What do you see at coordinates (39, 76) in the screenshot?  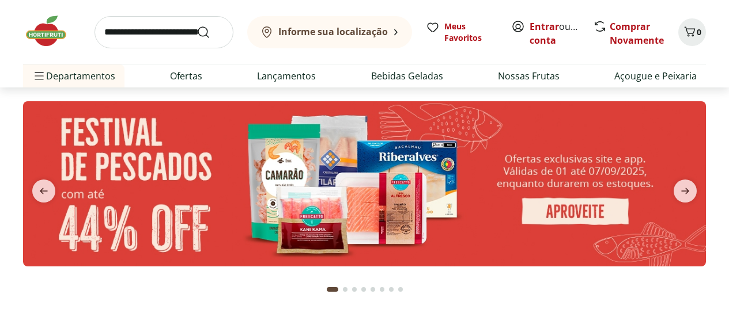 I see `button: Menu` at bounding box center [39, 76].